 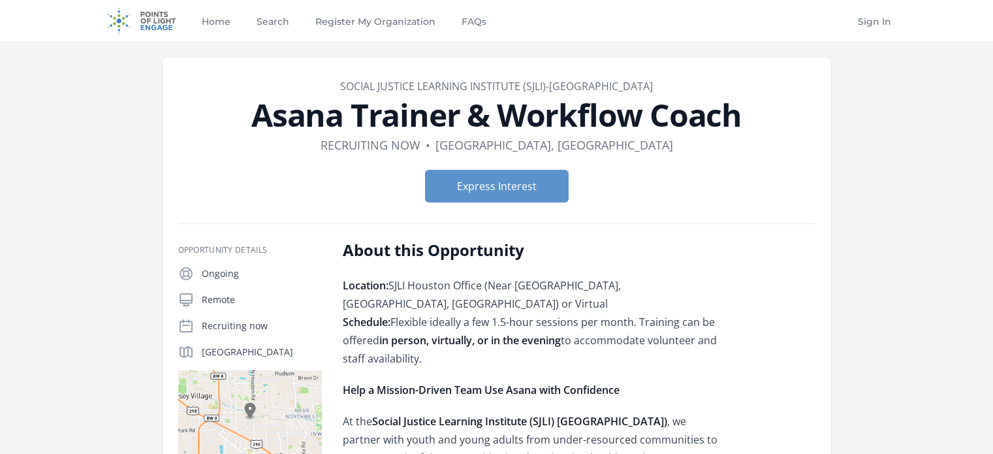 What do you see at coordinates (262, 274) in the screenshot?
I see `p: Ongoing` at bounding box center [262, 274].